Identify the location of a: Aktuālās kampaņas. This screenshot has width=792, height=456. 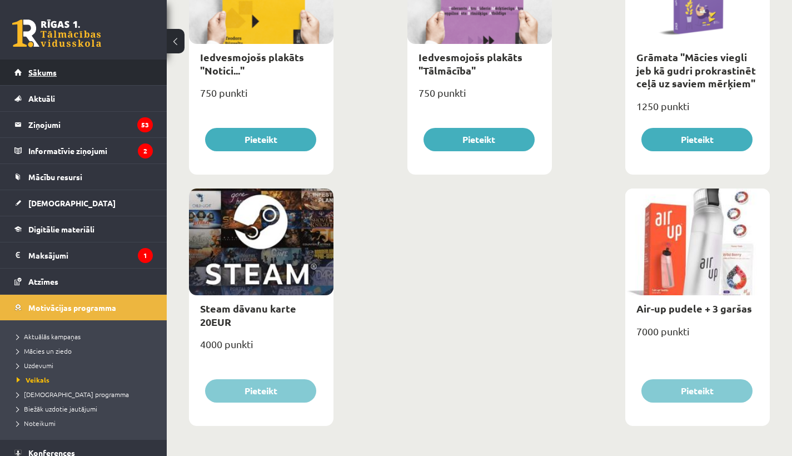
(86, 336).